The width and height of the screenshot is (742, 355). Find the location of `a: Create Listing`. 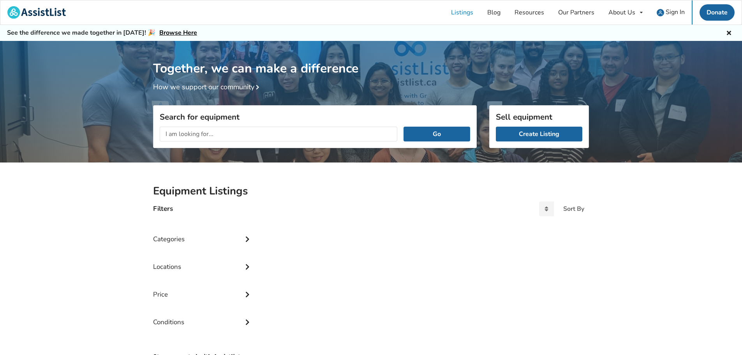

a: Create Listing is located at coordinates (539, 134).